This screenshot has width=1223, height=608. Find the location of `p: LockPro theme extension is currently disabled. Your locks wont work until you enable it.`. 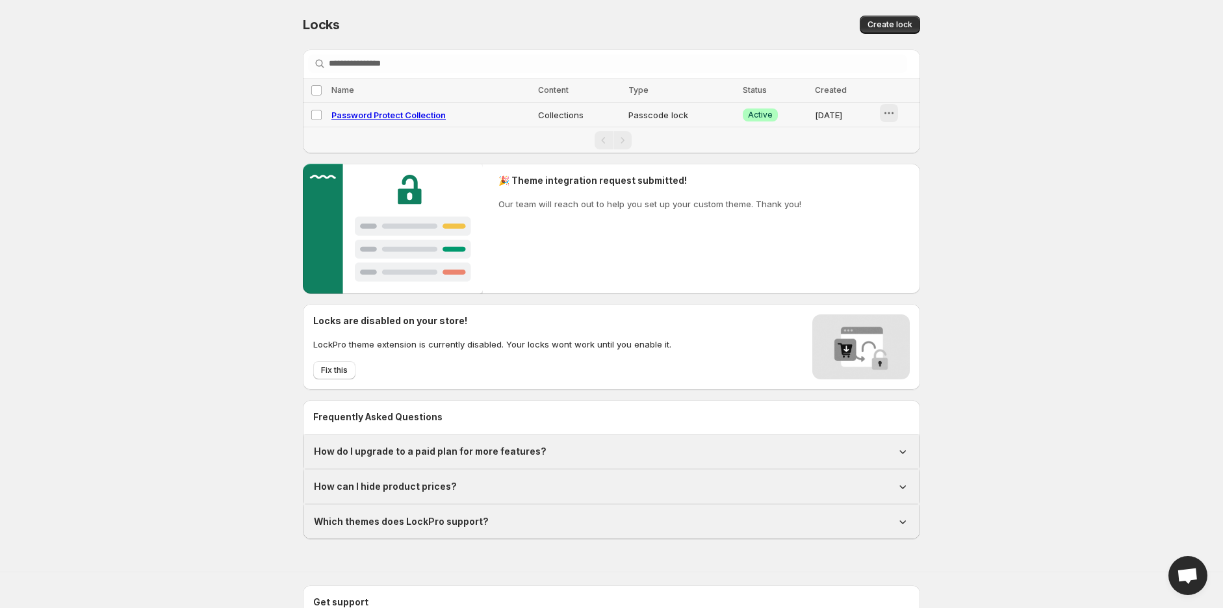

p: LockPro theme extension is currently disabled. Your locks wont work until you enable it. is located at coordinates (492, 345).